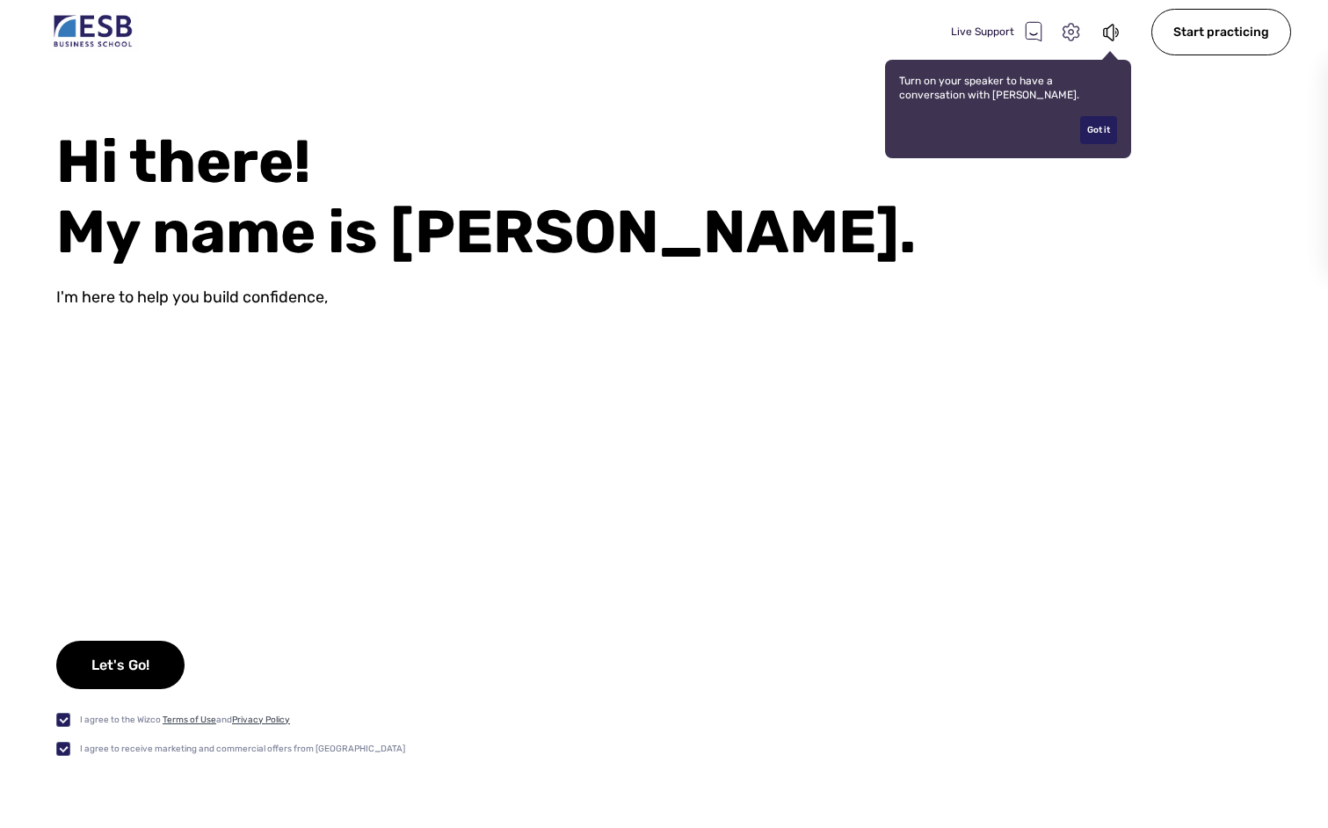  Describe the element at coordinates (95, 32) in the screenshot. I see `img: logo` at that location.